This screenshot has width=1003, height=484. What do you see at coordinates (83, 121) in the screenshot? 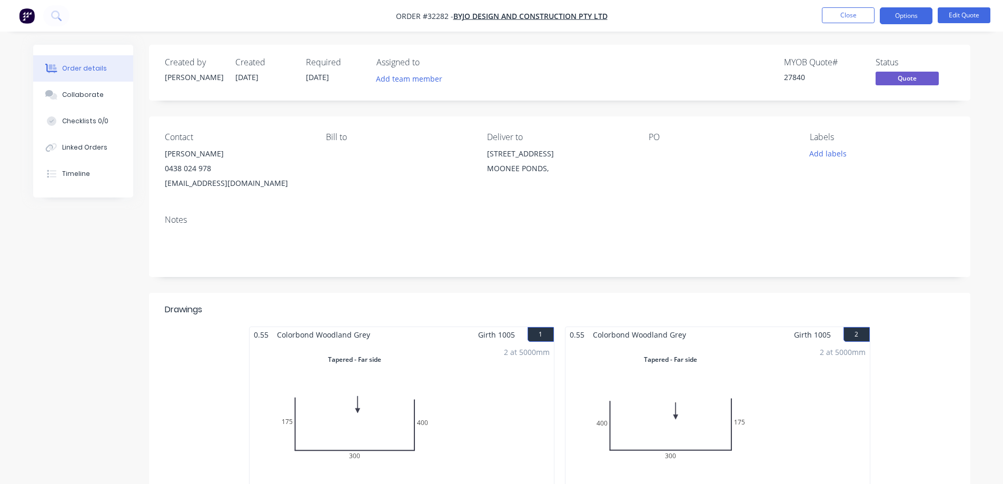
I see `button: Checklists 0/0` at bounding box center [83, 121].